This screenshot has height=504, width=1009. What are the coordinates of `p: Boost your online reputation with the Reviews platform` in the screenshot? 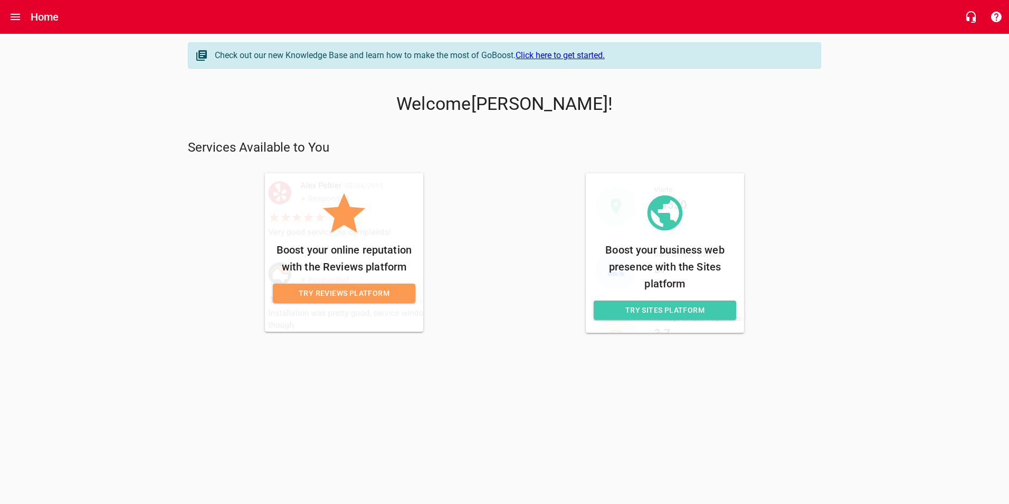 It's located at (344, 258).